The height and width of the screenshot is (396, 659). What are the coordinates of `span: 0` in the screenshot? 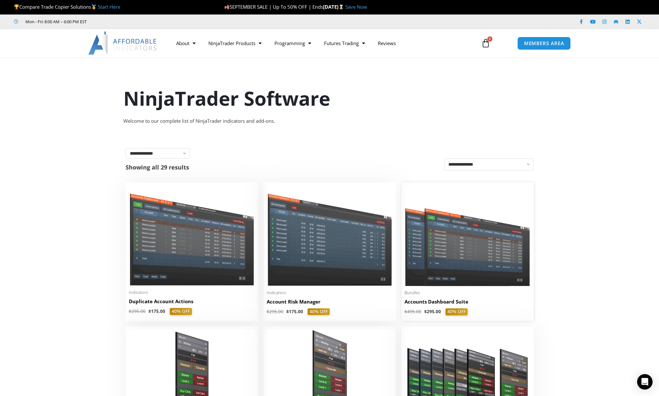 It's located at (490, 39).